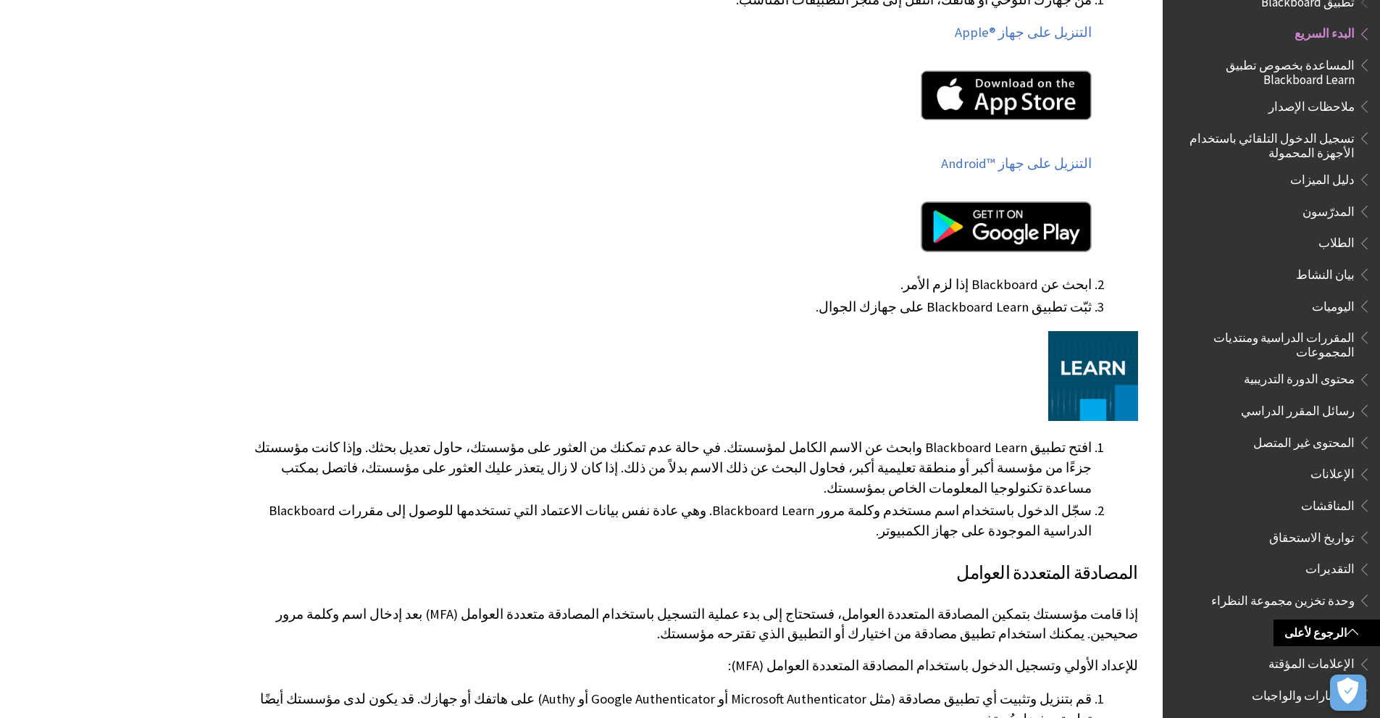  What do you see at coordinates (1332, 472) in the screenshot?
I see `span: الإعلانات` at bounding box center [1332, 472].